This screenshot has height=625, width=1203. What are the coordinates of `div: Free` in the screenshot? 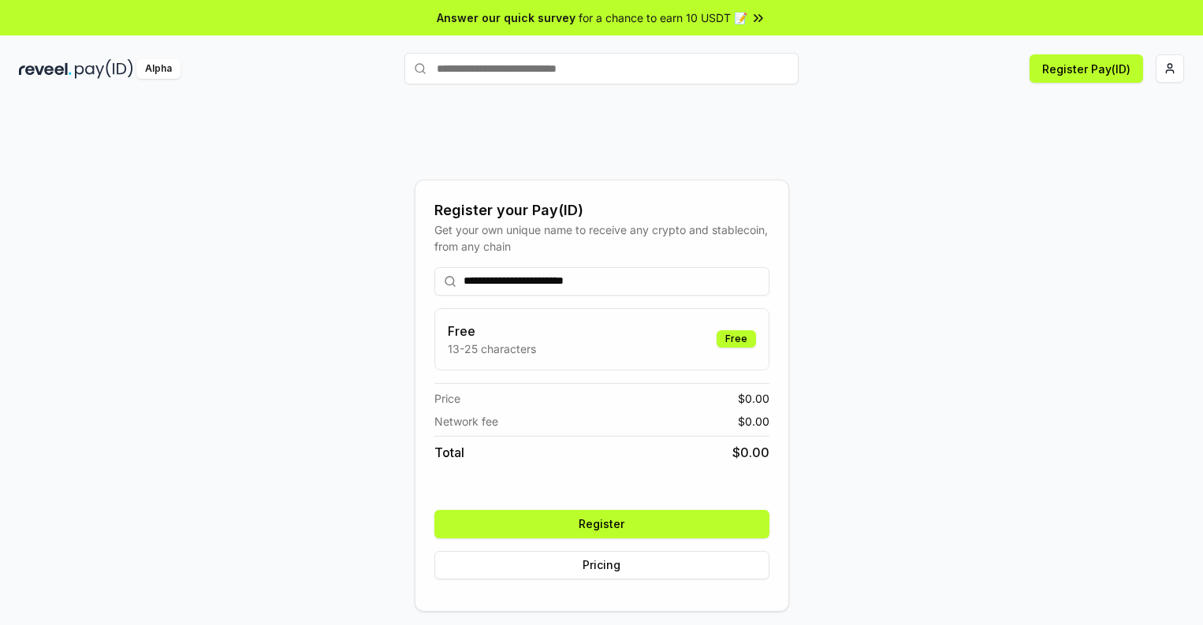 It's located at (736, 339).